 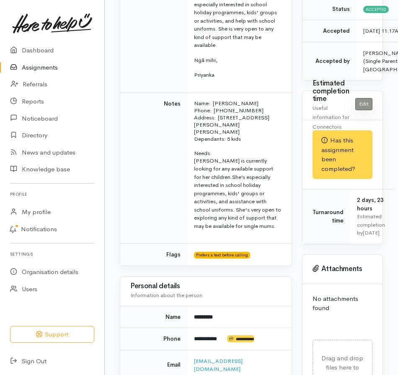 What do you see at coordinates (222, 255) in the screenshot?
I see `span: Prefers a text before calling` at bounding box center [222, 255].